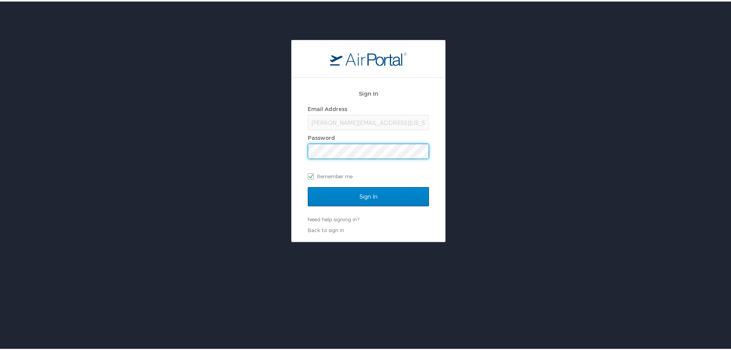 The width and height of the screenshot is (731, 350). Describe the element at coordinates (368, 92) in the screenshot. I see `h2: Sign In` at that location.